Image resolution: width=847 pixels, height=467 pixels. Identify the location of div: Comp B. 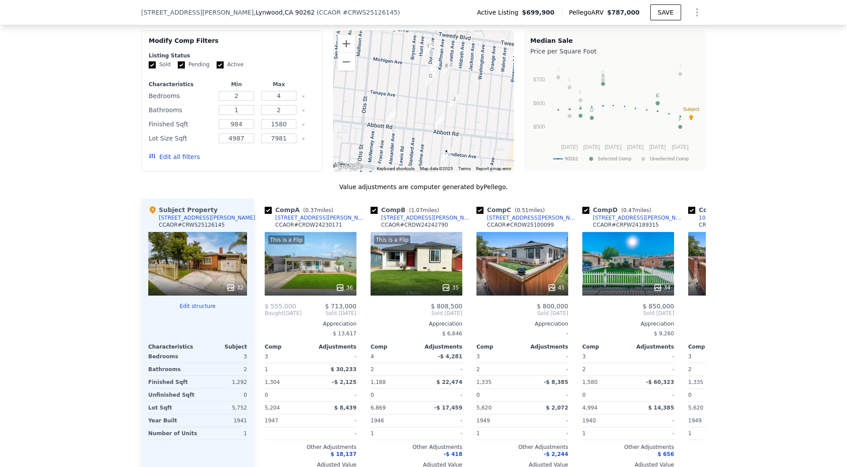
(407, 210).